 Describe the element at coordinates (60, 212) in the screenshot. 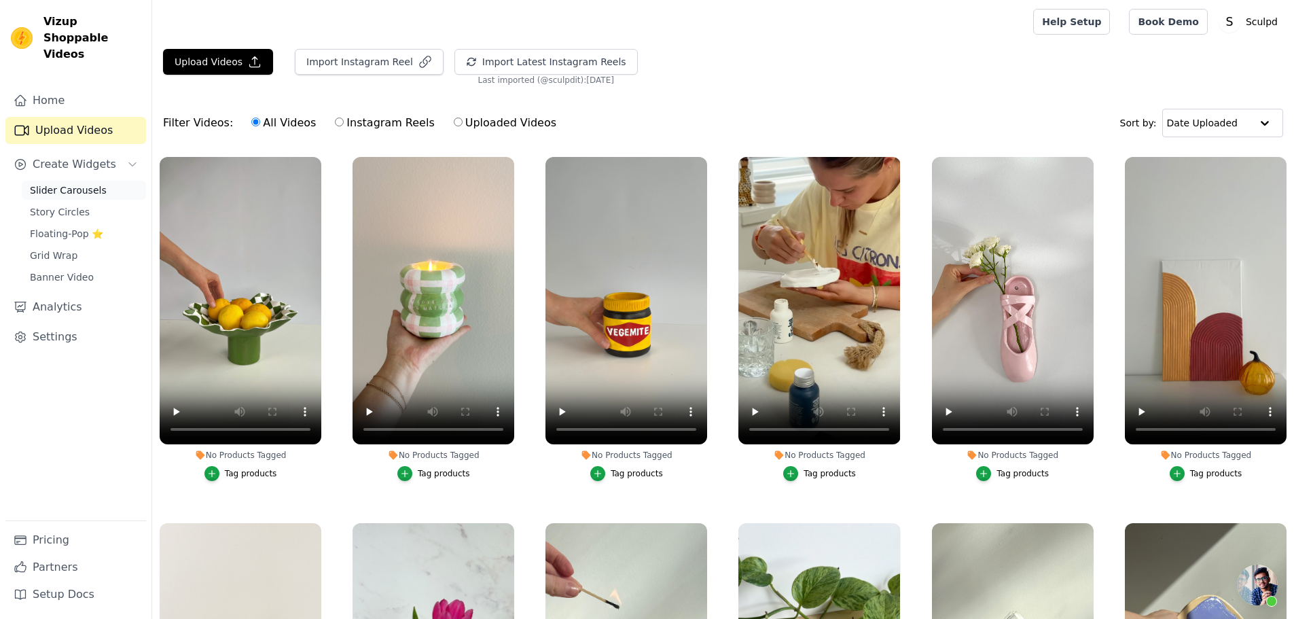

I see `span: Story Circles` at that location.